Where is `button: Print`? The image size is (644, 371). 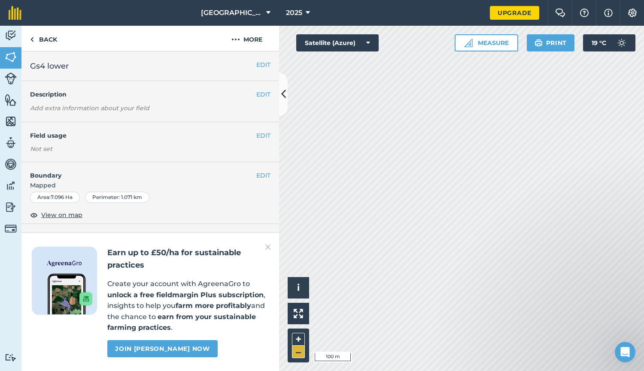
button: Print is located at coordinates (551, 43).